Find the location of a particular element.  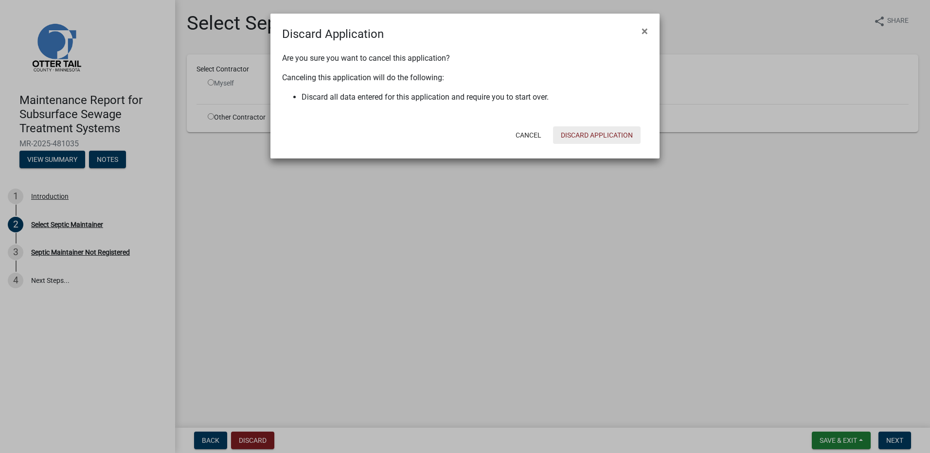

p: Are you sure you want to cancel this application? is located at coordinates (465, 58).